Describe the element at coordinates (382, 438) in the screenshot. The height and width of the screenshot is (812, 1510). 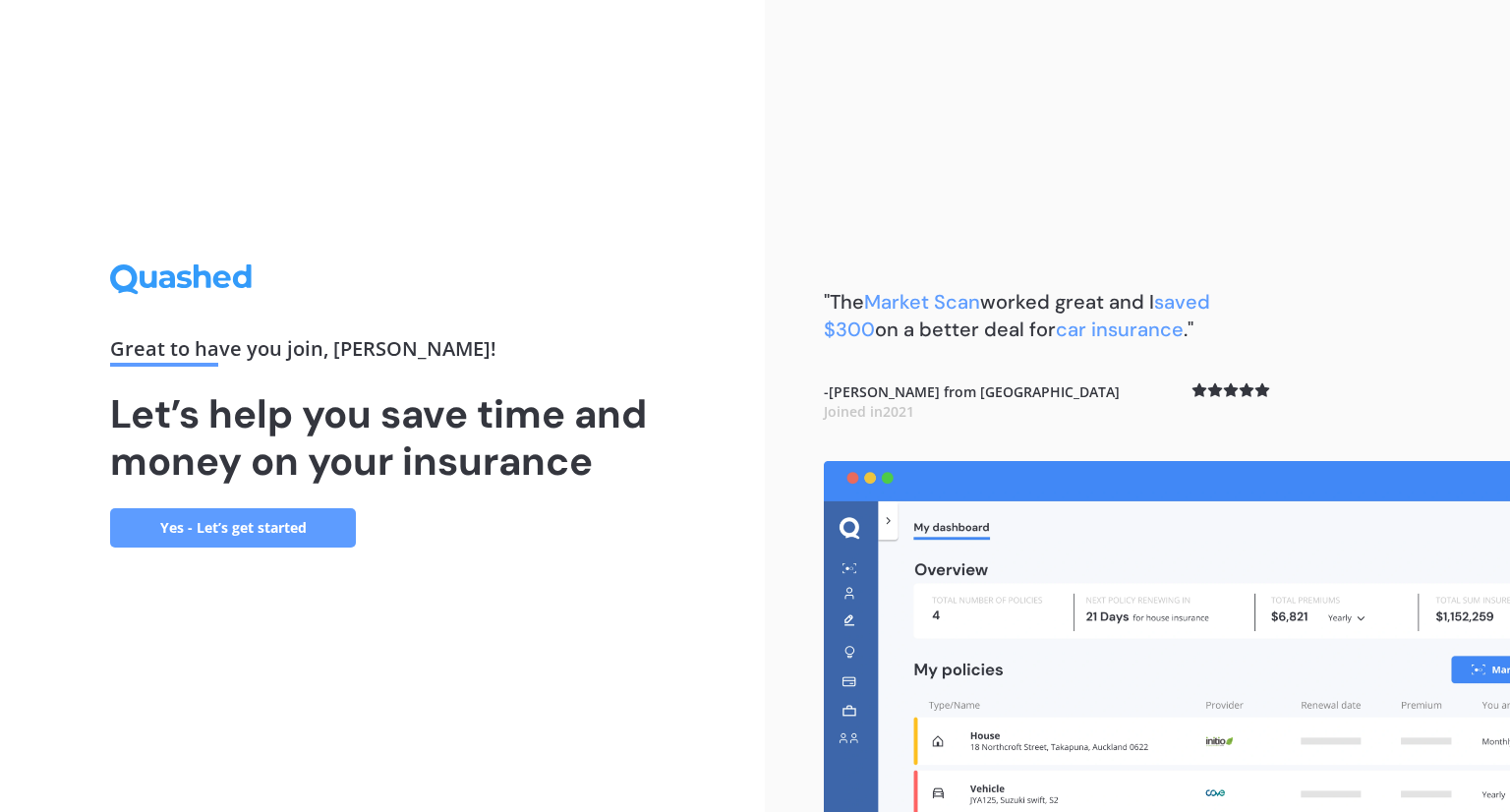
I see `h1: Let’s help you save time and money on your insurance` at that location.